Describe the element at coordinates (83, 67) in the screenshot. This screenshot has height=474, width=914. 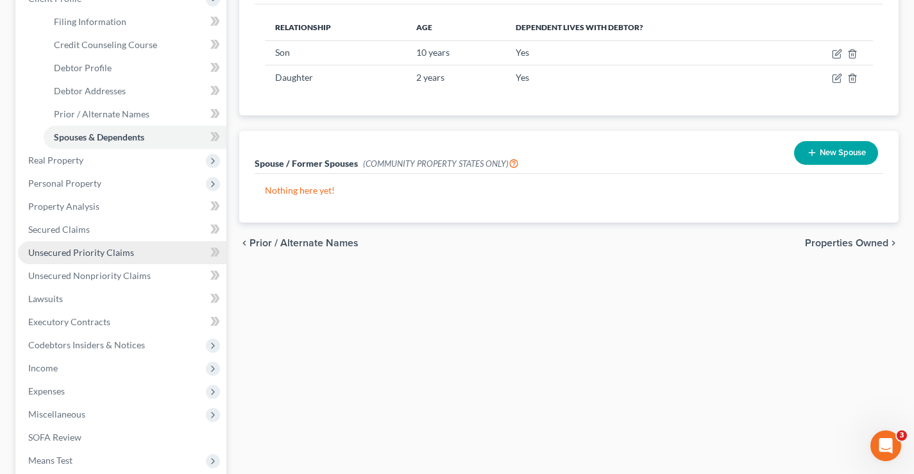
I see `span: Debtor Profile` at that location.